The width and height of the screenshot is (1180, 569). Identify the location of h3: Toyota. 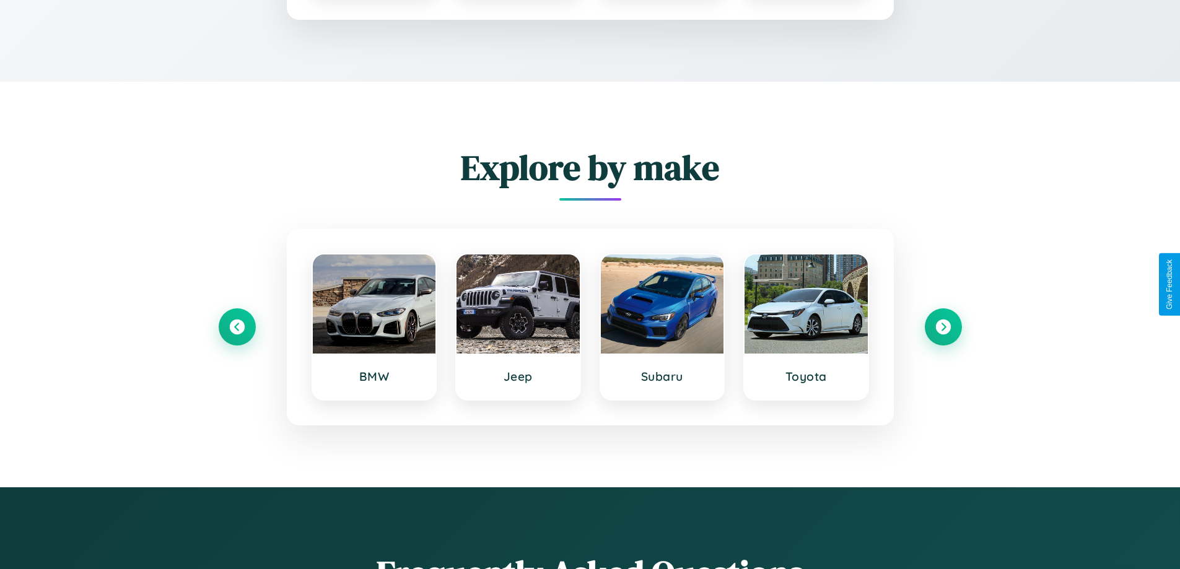
(806, 376).